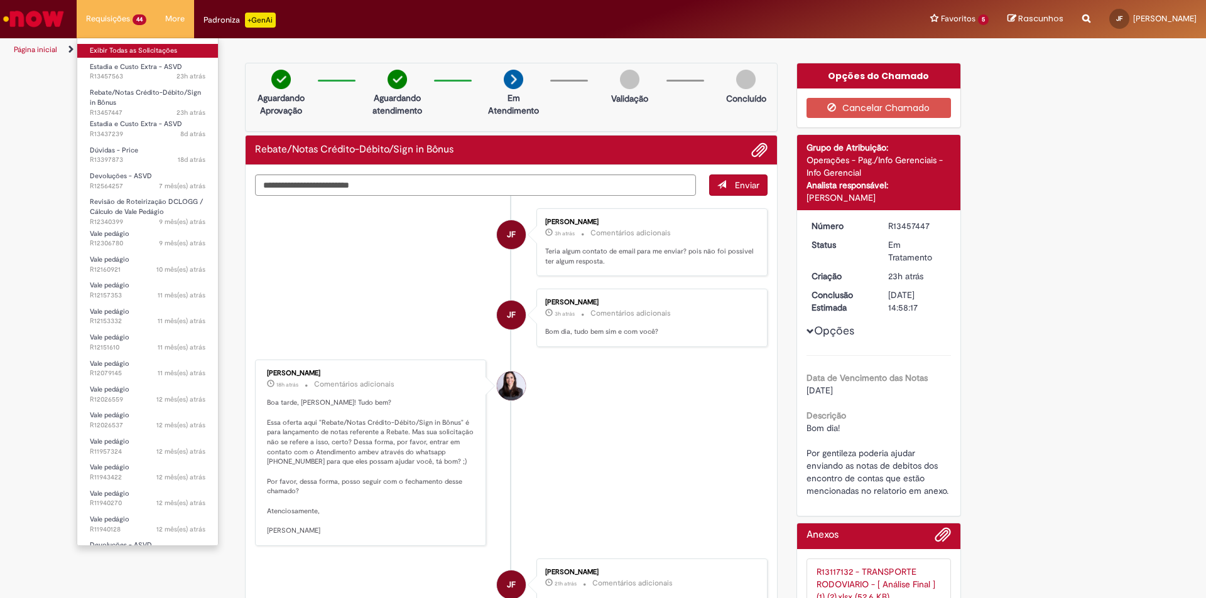 The height and width of the screenshot is (598, 1206). I want to click on a: Aberto R12153332 : Vale pedágio, so click(148, 316).